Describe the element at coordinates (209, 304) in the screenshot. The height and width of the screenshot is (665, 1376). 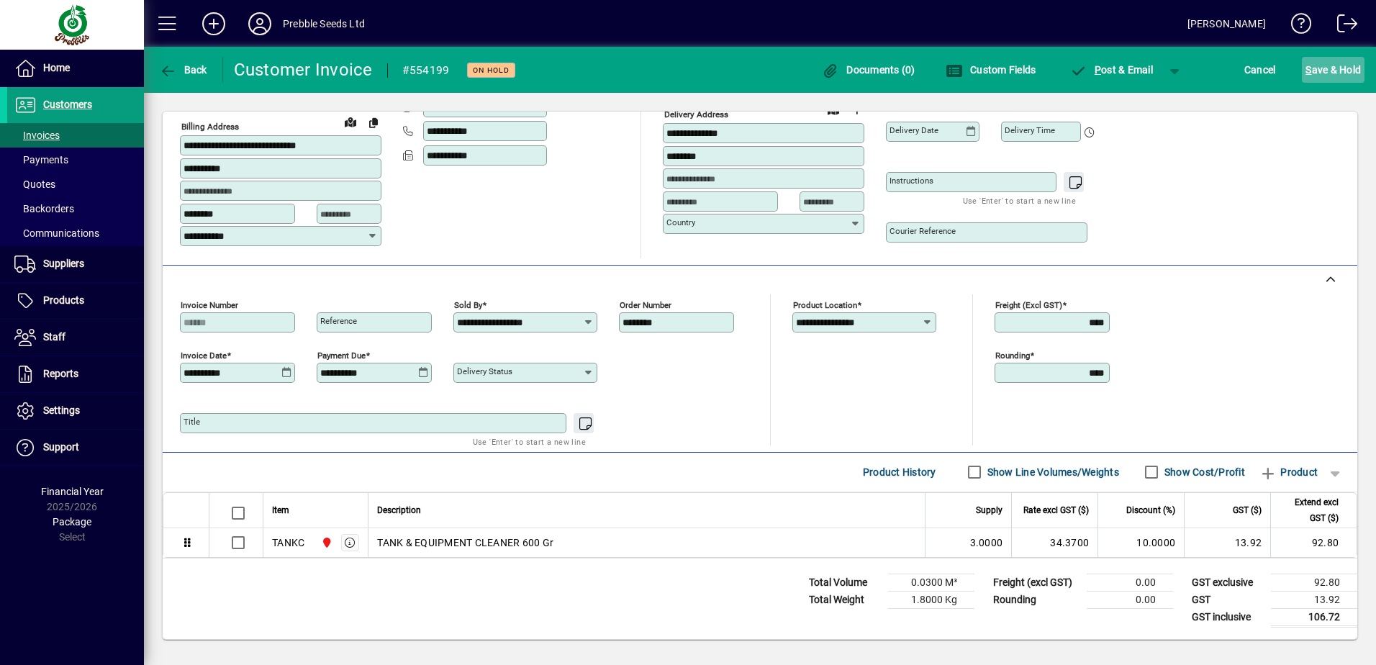
I see `mat-label: Invoice number` at that location.